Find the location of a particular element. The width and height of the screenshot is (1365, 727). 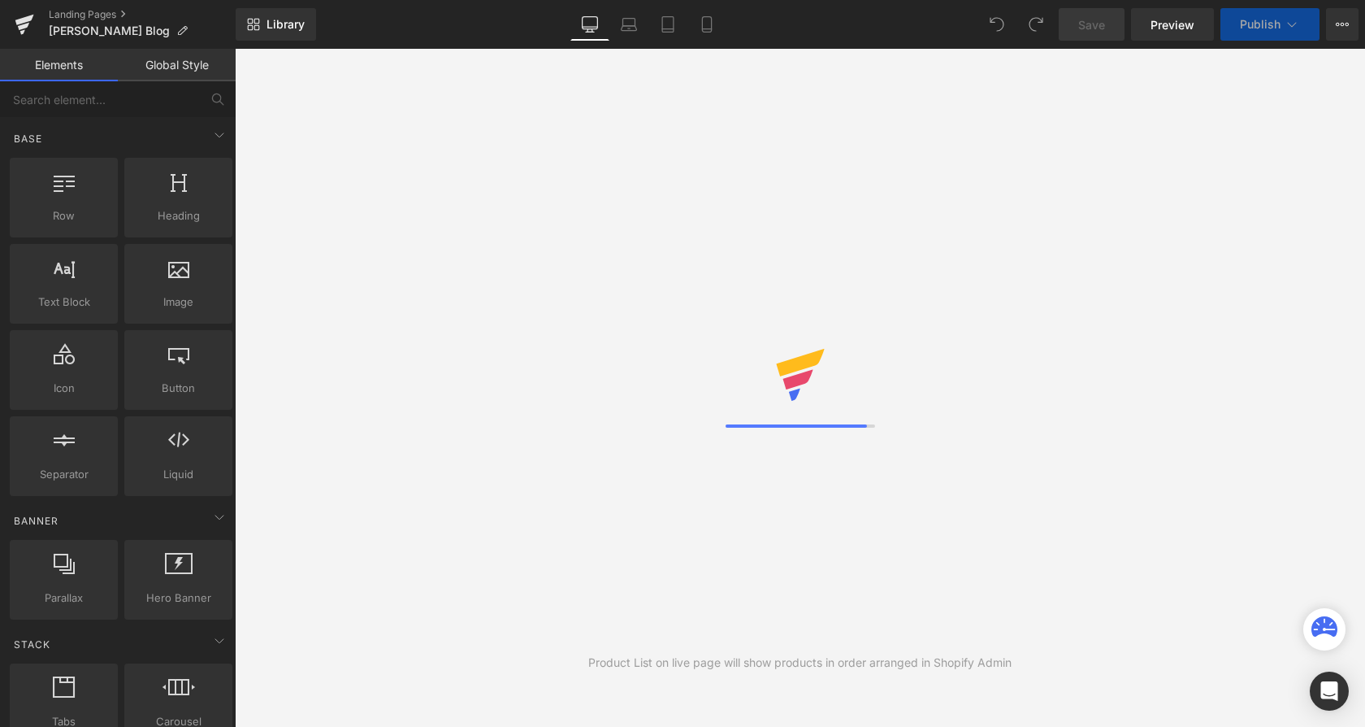

span: Separator is located at coordinates (63, 474).